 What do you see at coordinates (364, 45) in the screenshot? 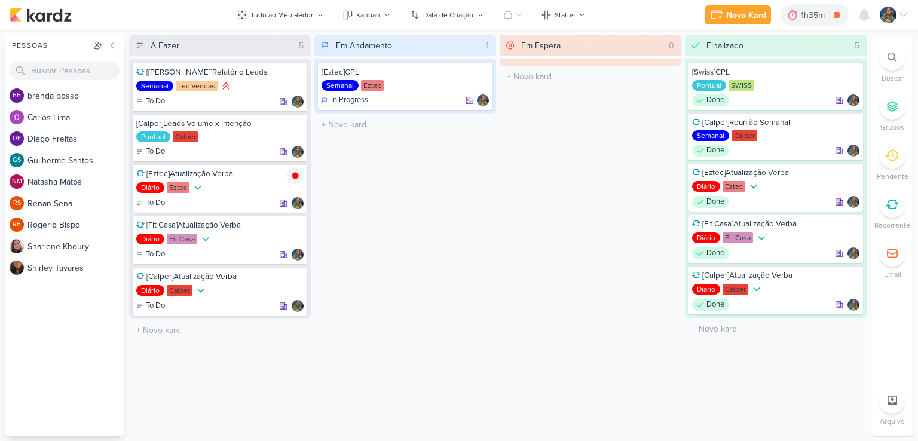
I see `div: Em Andamento` at bounding box center [364, 45].